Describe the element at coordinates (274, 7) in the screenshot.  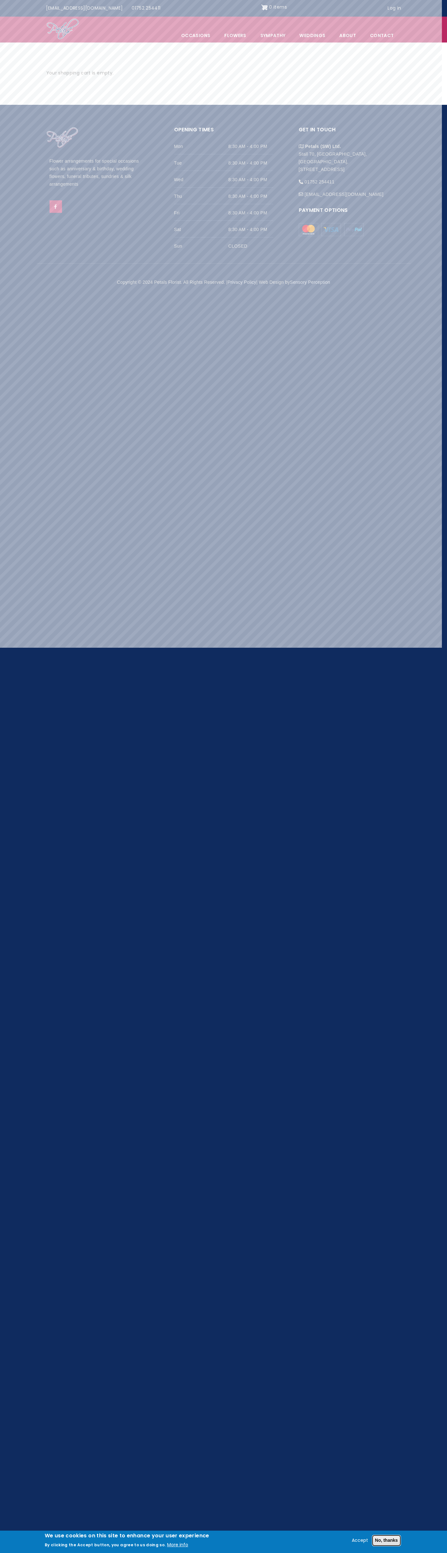
I see `a: Shopping cart 0 items` at that location.